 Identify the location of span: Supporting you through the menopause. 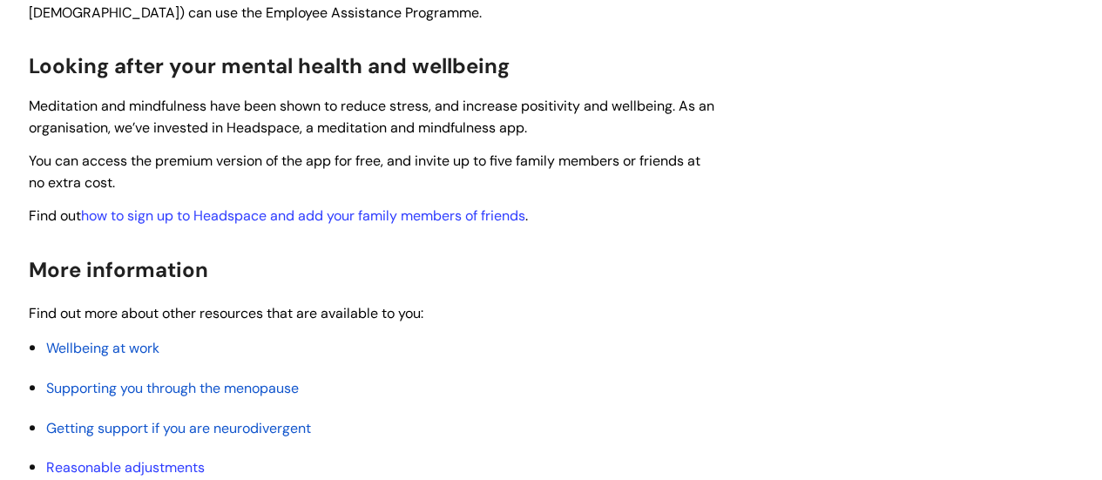
(173, 388).